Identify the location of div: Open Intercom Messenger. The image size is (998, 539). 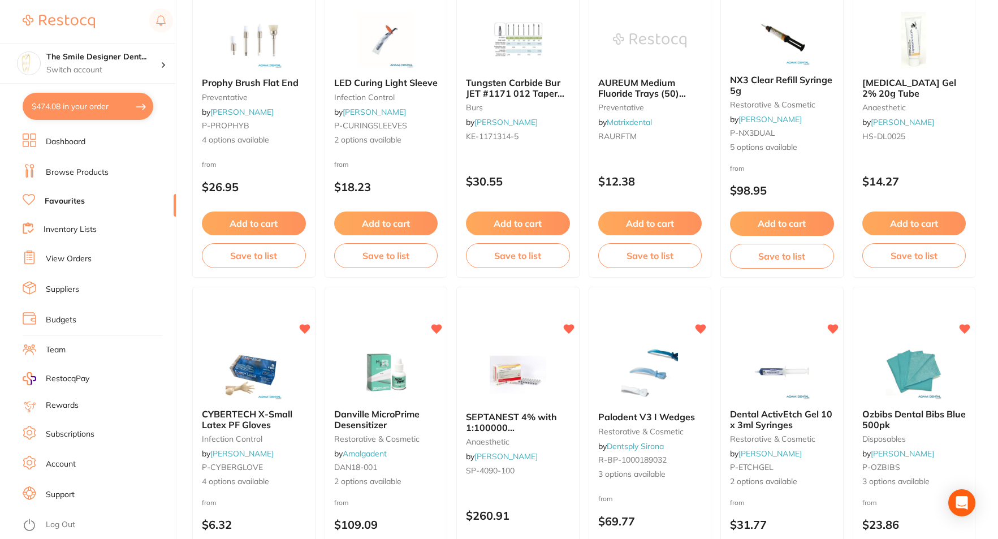
(962, 503).